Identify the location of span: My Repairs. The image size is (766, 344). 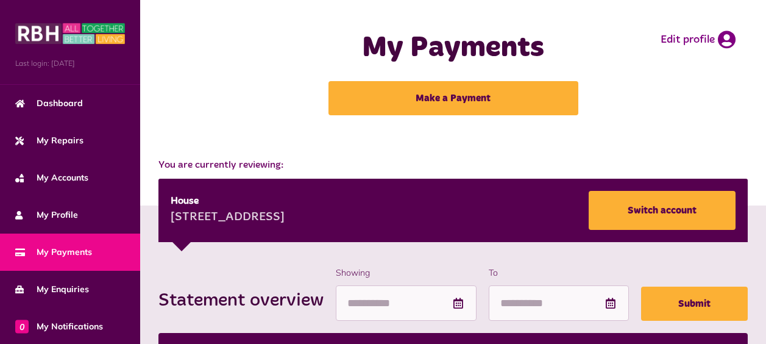
(49, 140).